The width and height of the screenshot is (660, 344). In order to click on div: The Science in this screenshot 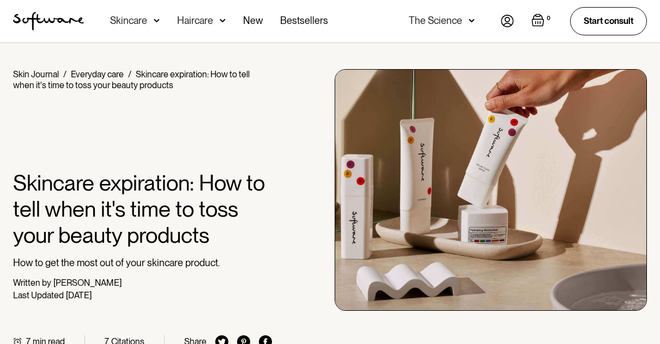, I will do `click(435, 21)`.